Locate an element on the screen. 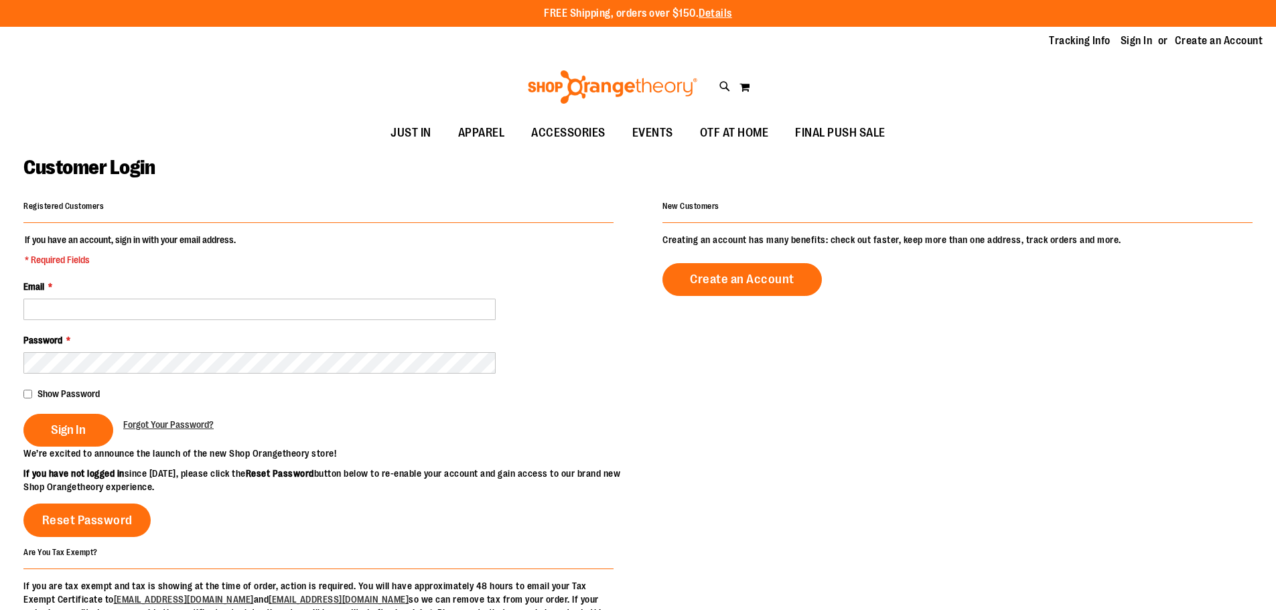 This screenshot has height=610, width=1276. a: JUST IN is located at coordinates (411, 133).